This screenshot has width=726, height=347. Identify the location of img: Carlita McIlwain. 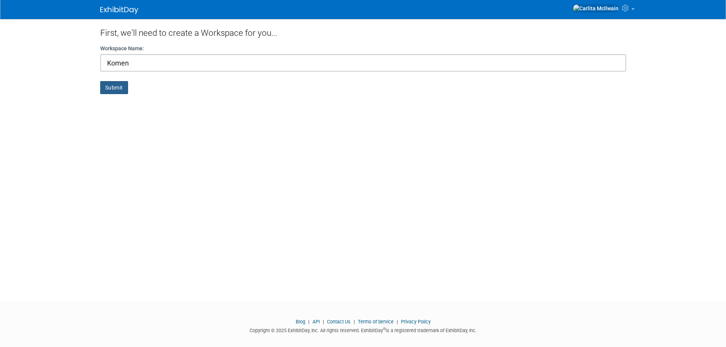
(595, 8).